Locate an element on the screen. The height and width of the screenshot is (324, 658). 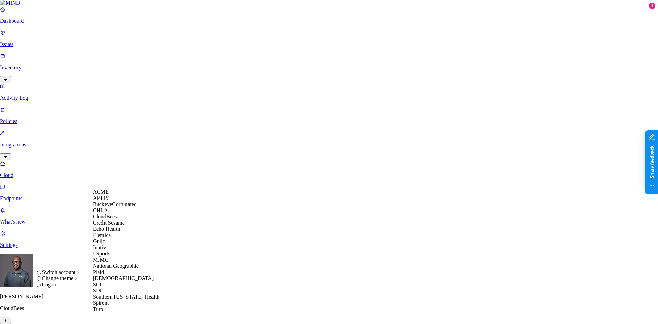
span: Change theme is located at coordinates (58, 278).